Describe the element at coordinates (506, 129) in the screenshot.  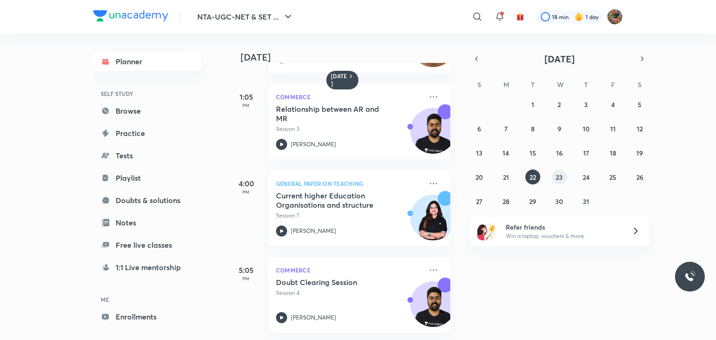
I see `button: July 7, 2025` at that location.